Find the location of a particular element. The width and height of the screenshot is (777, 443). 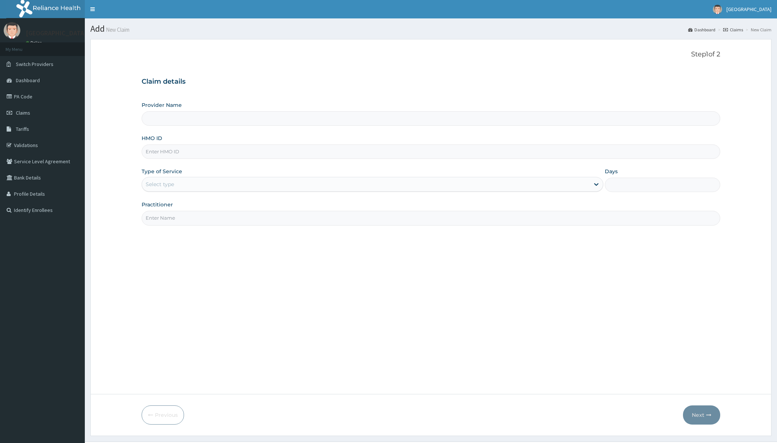

span: Dashboard is located at coordinates (28, 80).